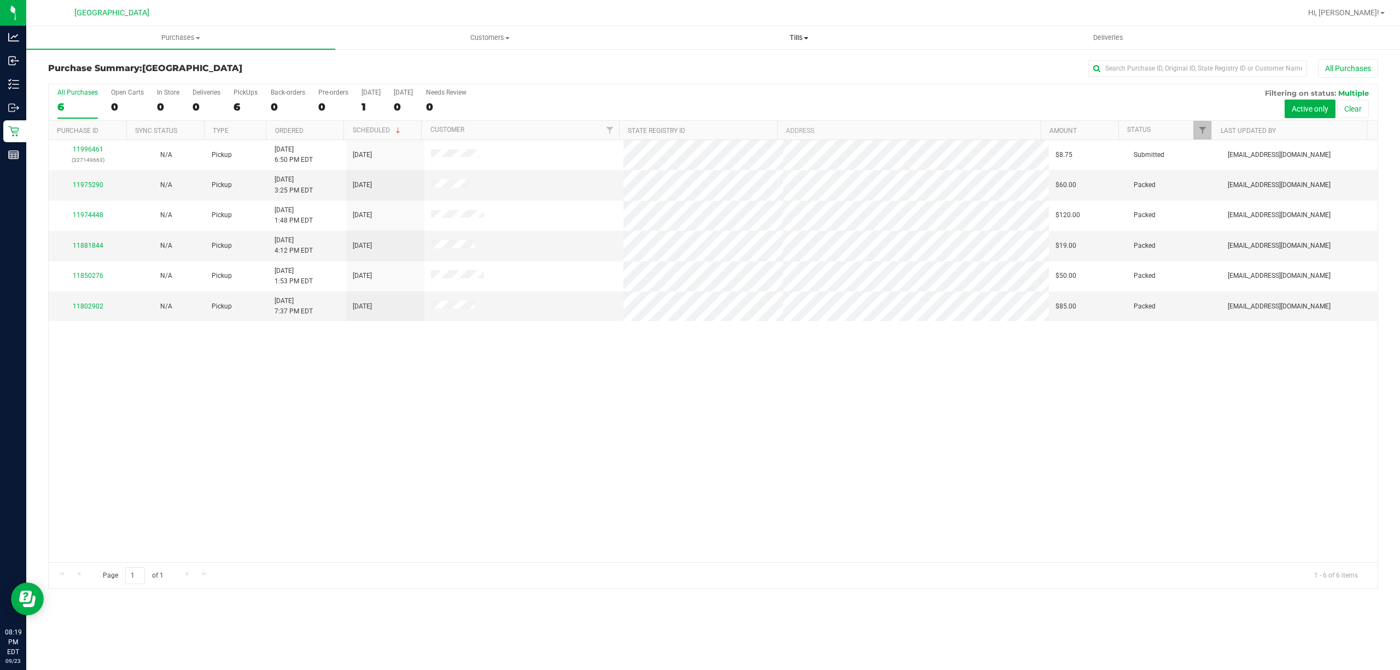  Describe the element at coordinates (87, 160) in the screenshot. I see `p: (327149663)` at that location.